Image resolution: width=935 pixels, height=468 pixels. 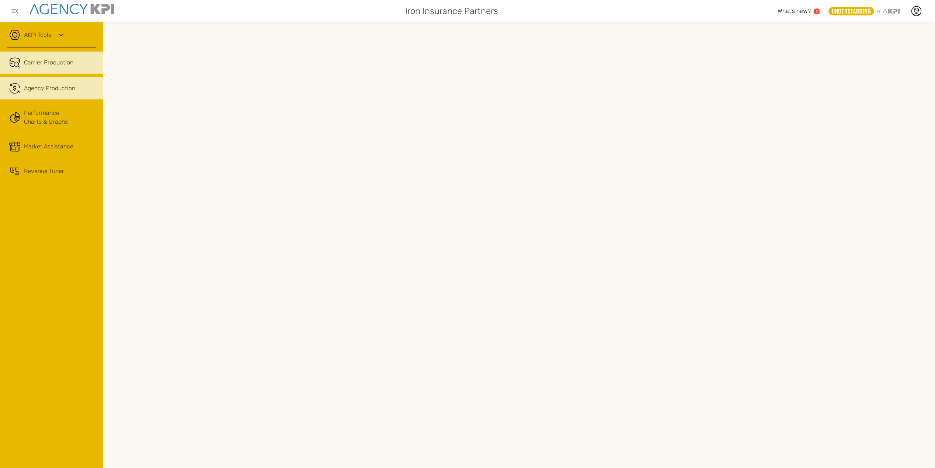 I want to click on span: Carrier Production, so click(x=49, y=63).